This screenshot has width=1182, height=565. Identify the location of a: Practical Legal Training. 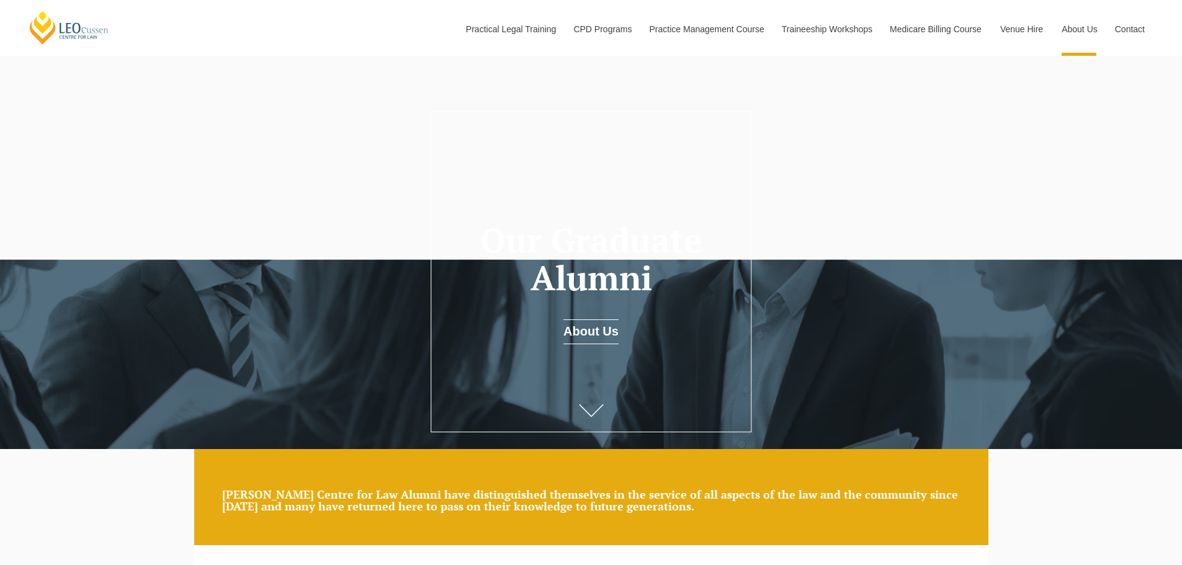
(511, 29).